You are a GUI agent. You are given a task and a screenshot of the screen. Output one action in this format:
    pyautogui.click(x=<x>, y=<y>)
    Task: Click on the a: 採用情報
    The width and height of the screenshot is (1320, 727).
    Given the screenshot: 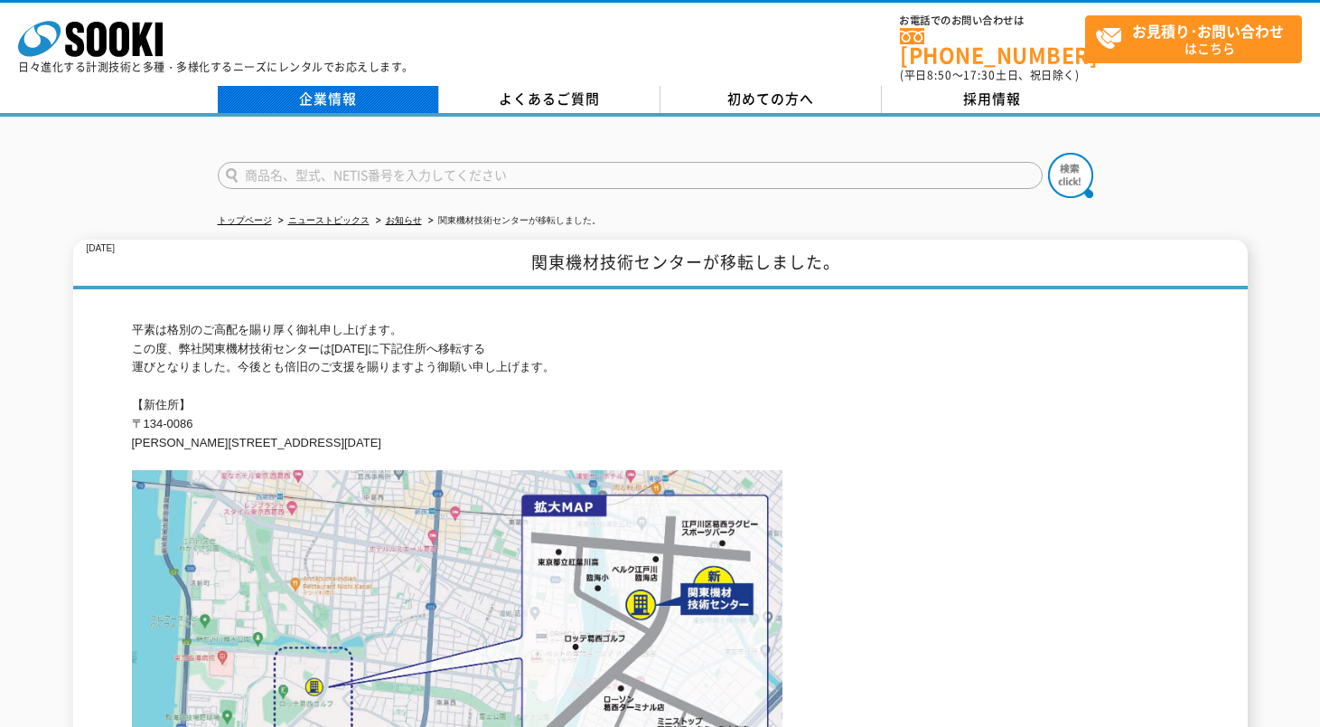 What is the action you would take?
    pyautogui.click(x=992, y=99)
    